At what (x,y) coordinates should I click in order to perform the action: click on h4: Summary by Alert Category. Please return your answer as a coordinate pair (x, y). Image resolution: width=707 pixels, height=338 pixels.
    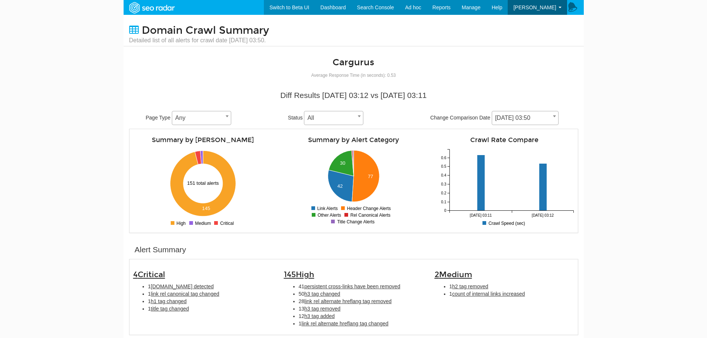
    Looking at the image, I should click on (353, 140).